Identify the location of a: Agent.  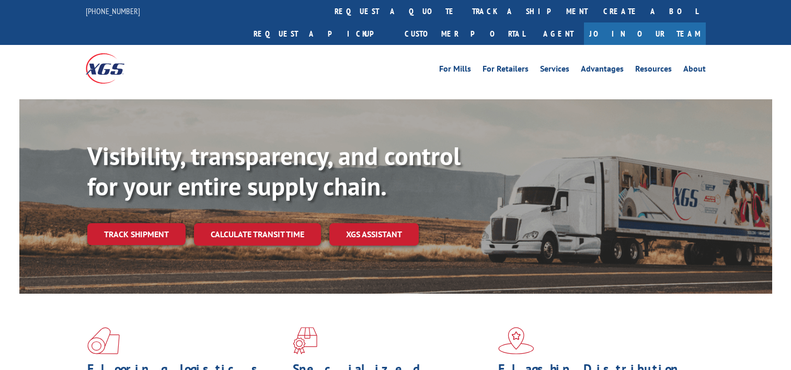
(558, 33).